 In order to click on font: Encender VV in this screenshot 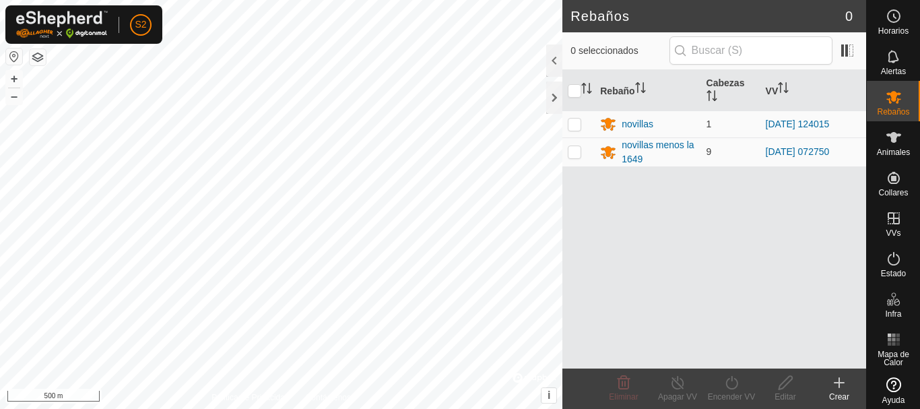, I will do `click(731, 397)`.